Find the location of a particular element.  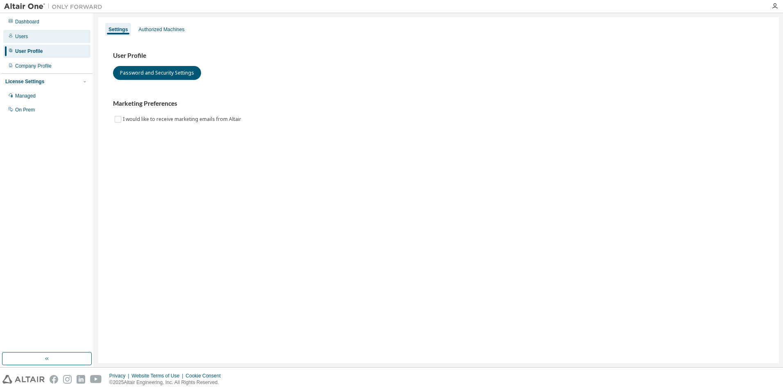

div: Authorized Machines is located at coordinates (161, 30).